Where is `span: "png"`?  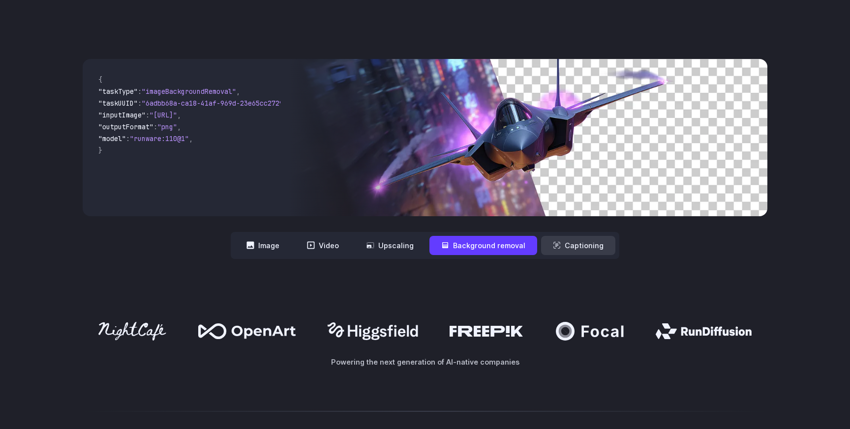 span: "png" is located at coordinates (167, 127).